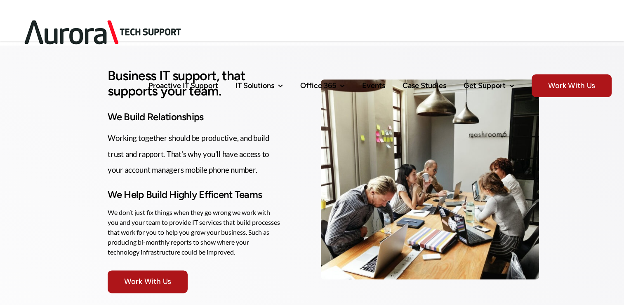 The width and height of the screenshot is (624, 305). Describe the element at coordinates (318, 85) in the screenshot. I see `span: Office 365` at that location.